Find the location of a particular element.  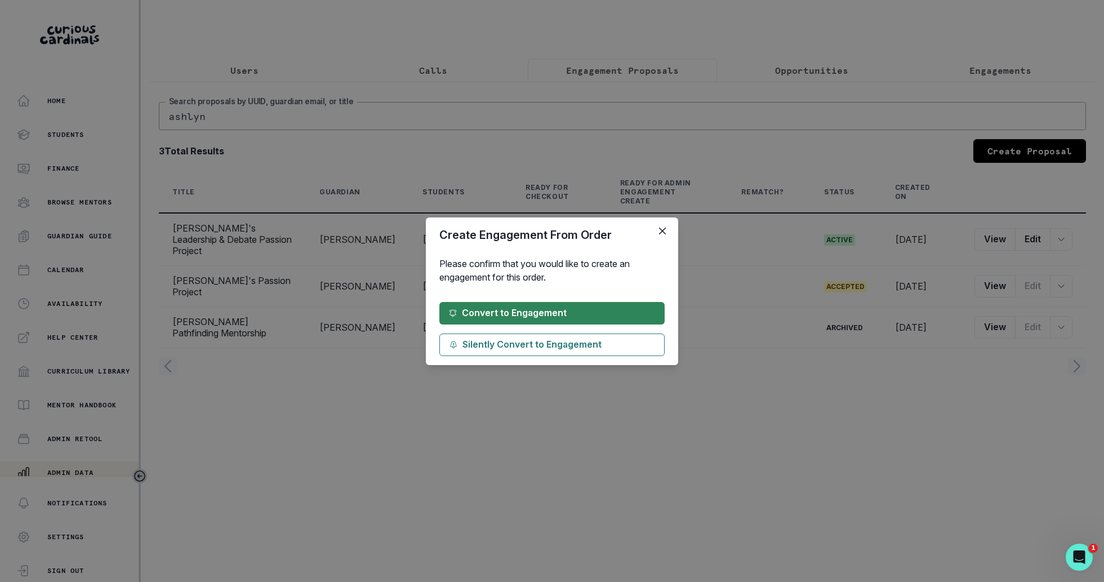

span: 1 is located at coordinates (1093, 548).